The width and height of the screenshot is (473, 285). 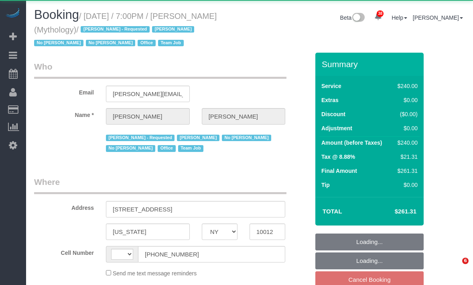 I want to click on label: Amount (before Taxes), so click(x=352, y=143).